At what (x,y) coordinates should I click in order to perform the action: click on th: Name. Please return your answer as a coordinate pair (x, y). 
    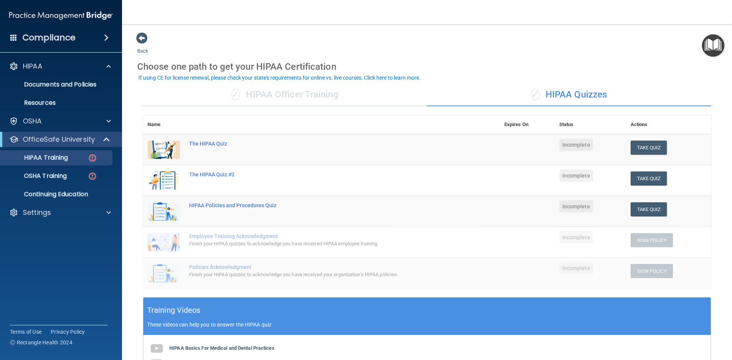
    Looking at the image, I should click on (164, 125).